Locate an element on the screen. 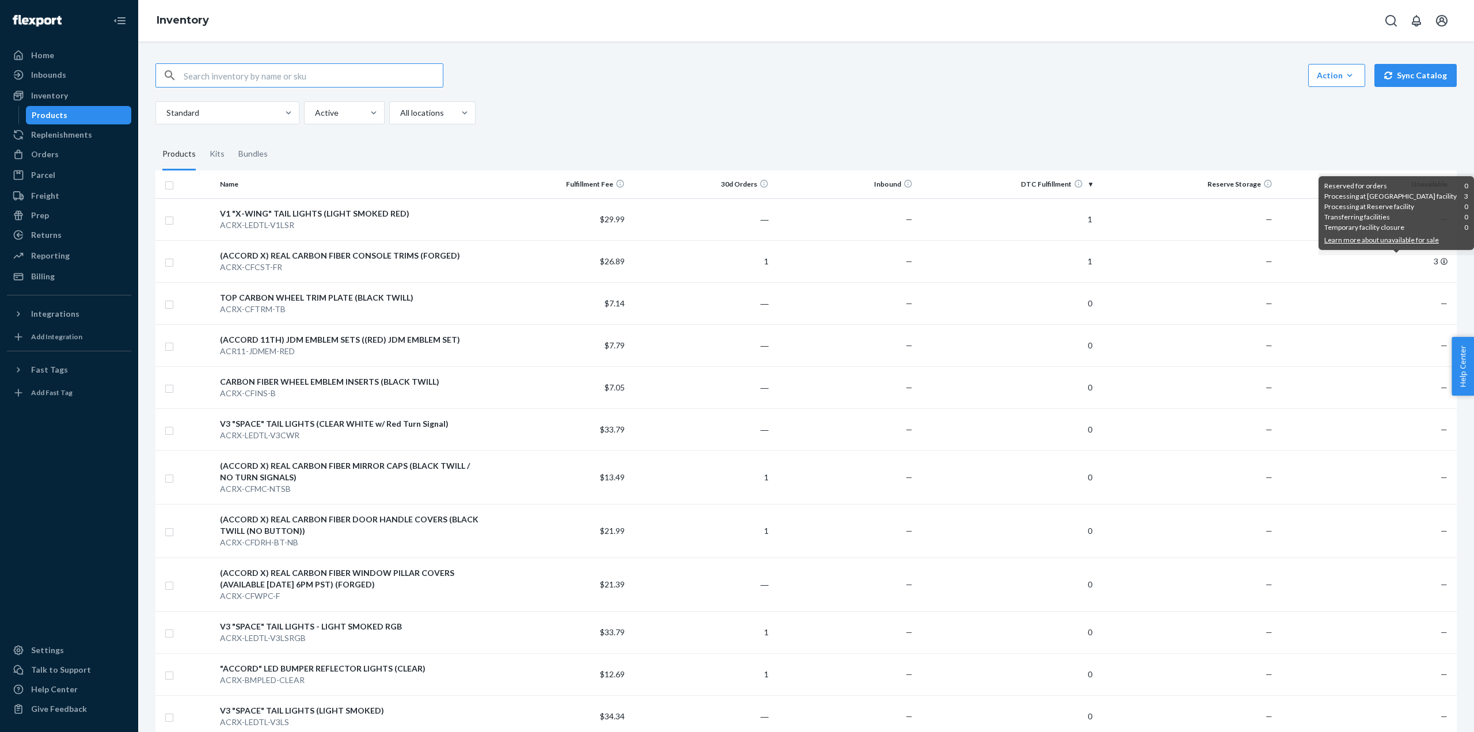 The height and width of the screenshot is (732, 1474). button: Open account menu is located at coordinates (1441, 21).